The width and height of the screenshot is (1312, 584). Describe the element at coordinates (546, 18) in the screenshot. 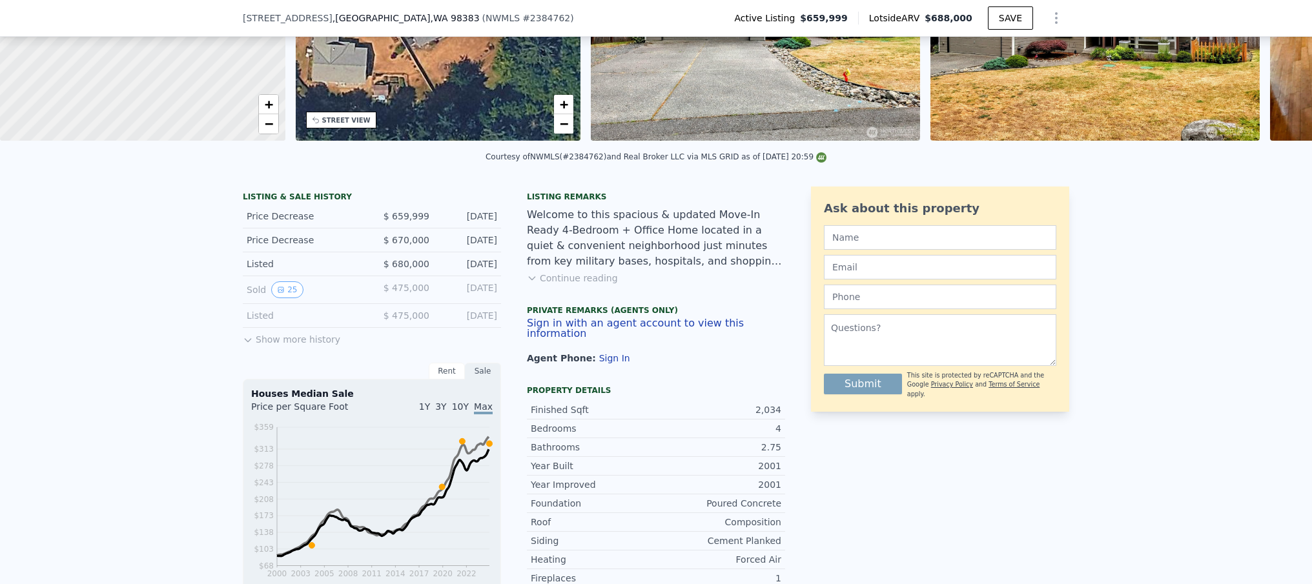

I see `span: # 2384762` at that location.